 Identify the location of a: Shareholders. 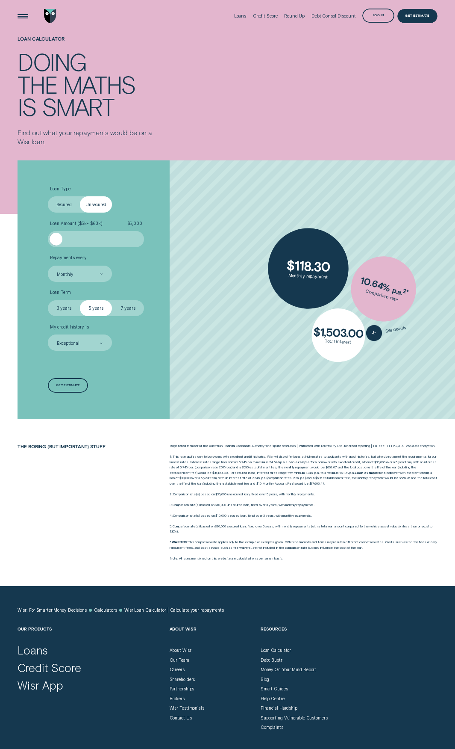
(183, 679).